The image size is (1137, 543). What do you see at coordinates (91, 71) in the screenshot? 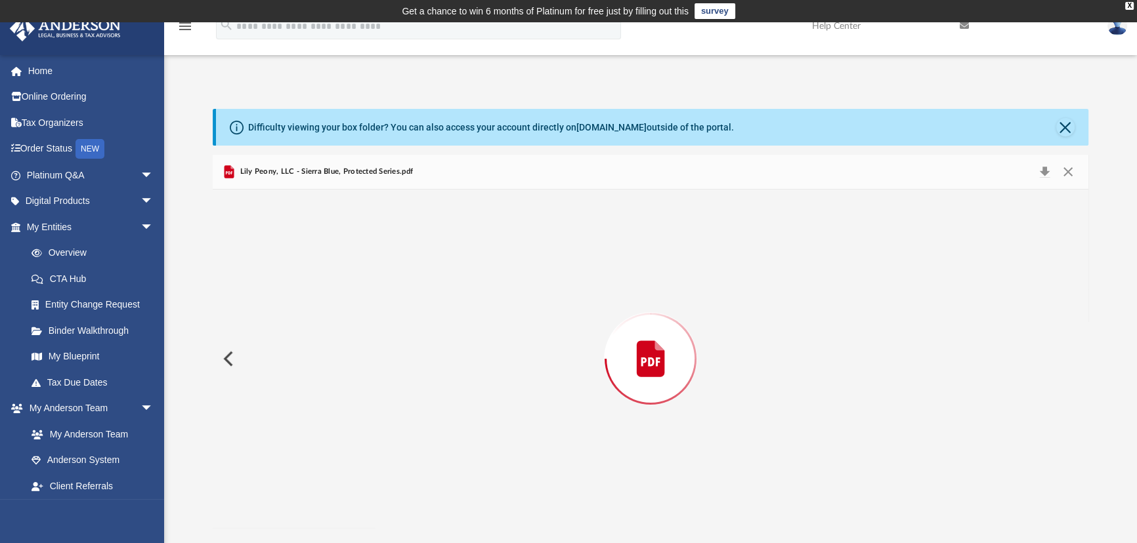
I see `a: Home` at bounding box center [91, 71].